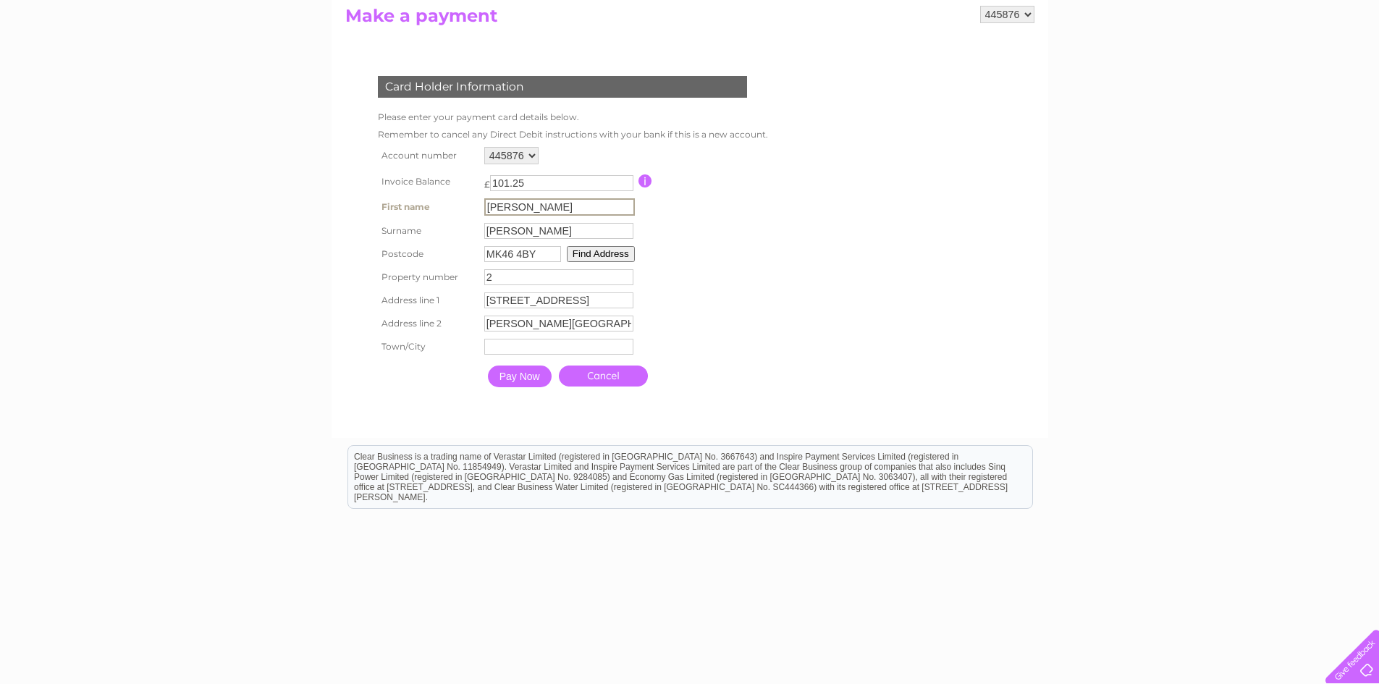  Describe the element at coordinates (1156, 16) in the screenshot. I see `span: 0333 014 3131` at that location.